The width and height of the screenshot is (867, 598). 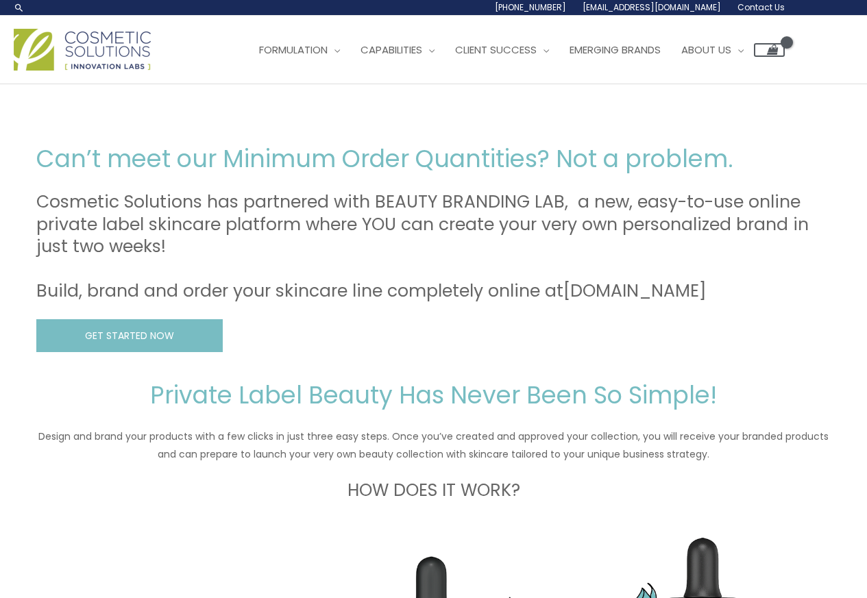 I want to click on span: Client Success, so click(x=495, y=49).